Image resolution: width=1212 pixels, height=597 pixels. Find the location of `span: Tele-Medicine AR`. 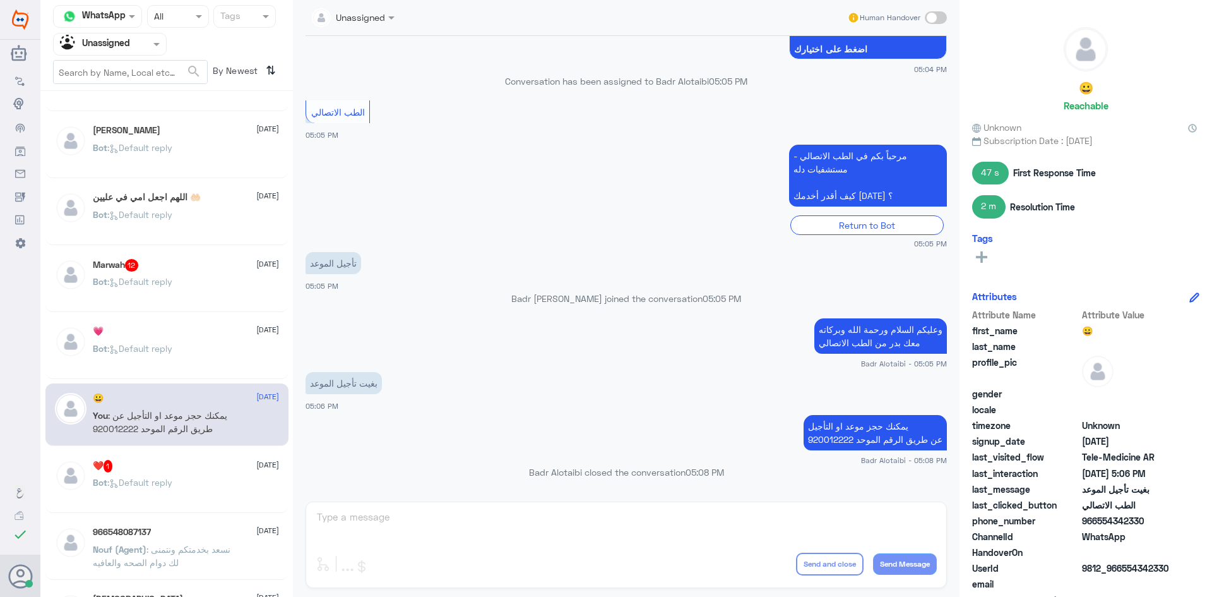

span: Tele-Medicine AR is located at coordinates (1128, 457).